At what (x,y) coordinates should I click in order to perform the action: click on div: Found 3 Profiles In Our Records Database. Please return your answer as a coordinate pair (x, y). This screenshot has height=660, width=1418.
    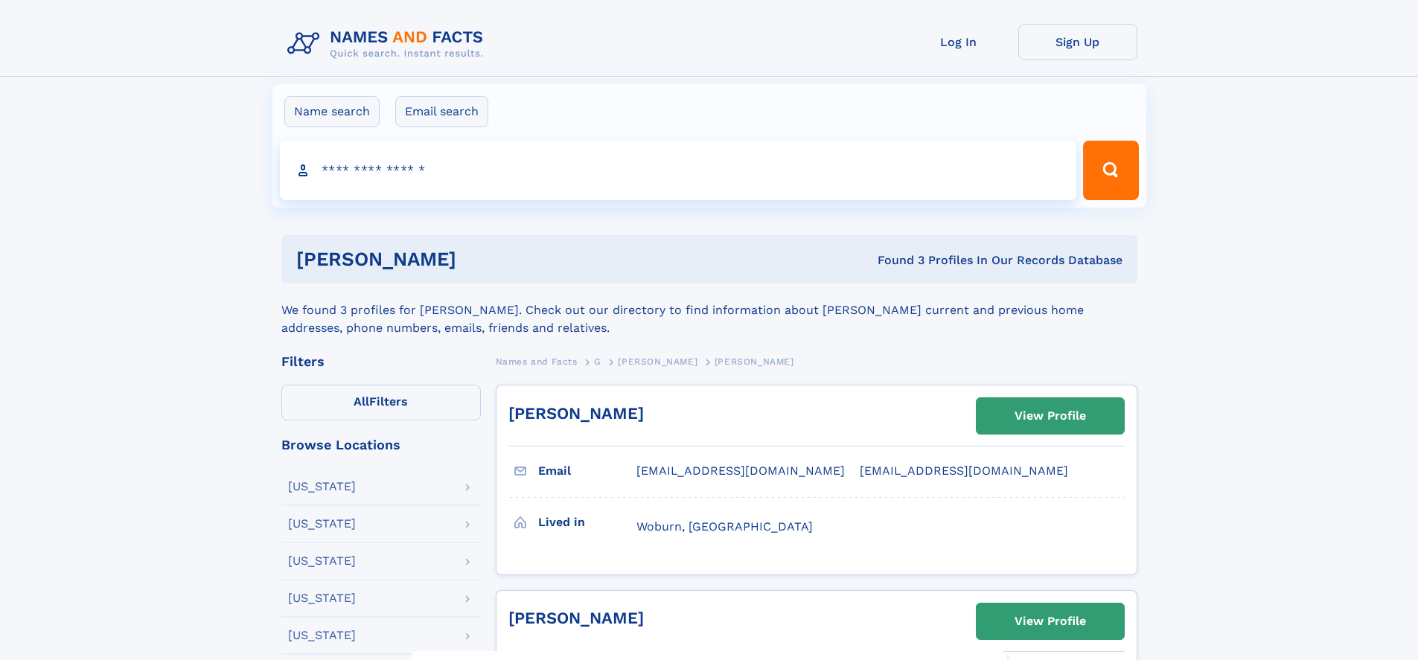
    Looking at the image, I should click on (894, 260).